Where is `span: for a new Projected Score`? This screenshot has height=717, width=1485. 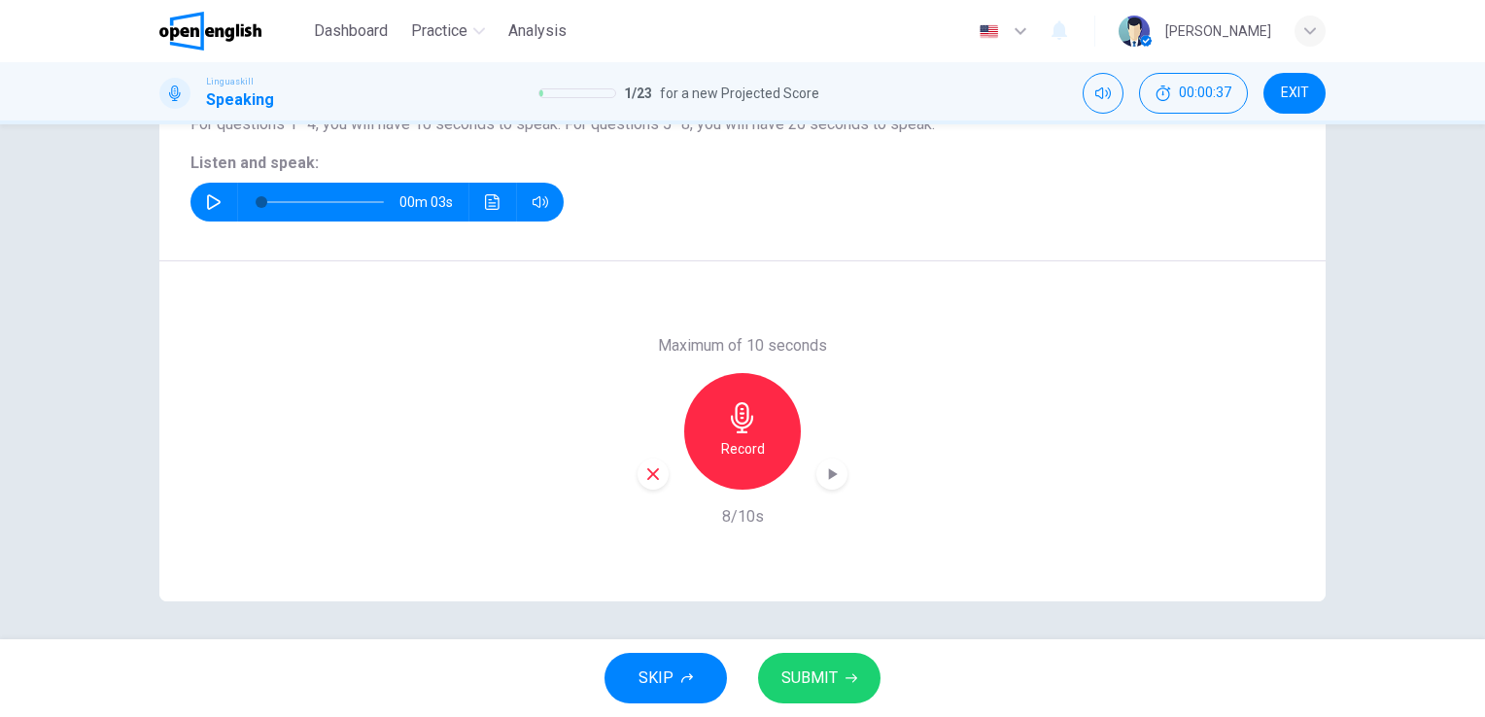
span: for a new Projected Score is located at coordinates (740, 93).